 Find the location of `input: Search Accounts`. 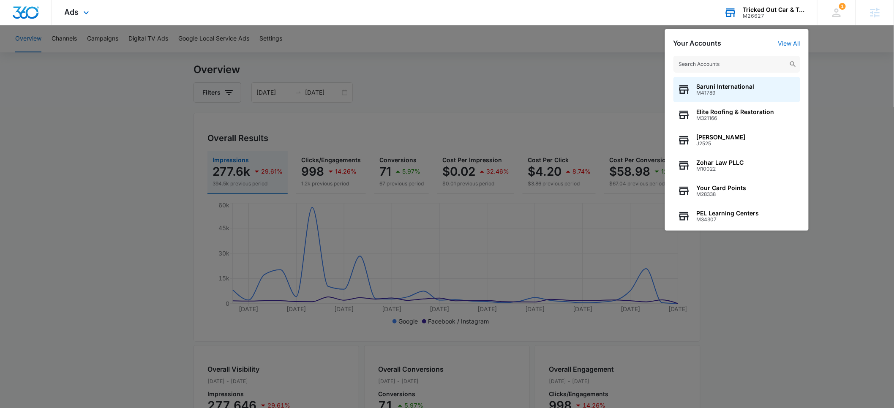

input: Search Accounts is located at coordinates (737, 64).